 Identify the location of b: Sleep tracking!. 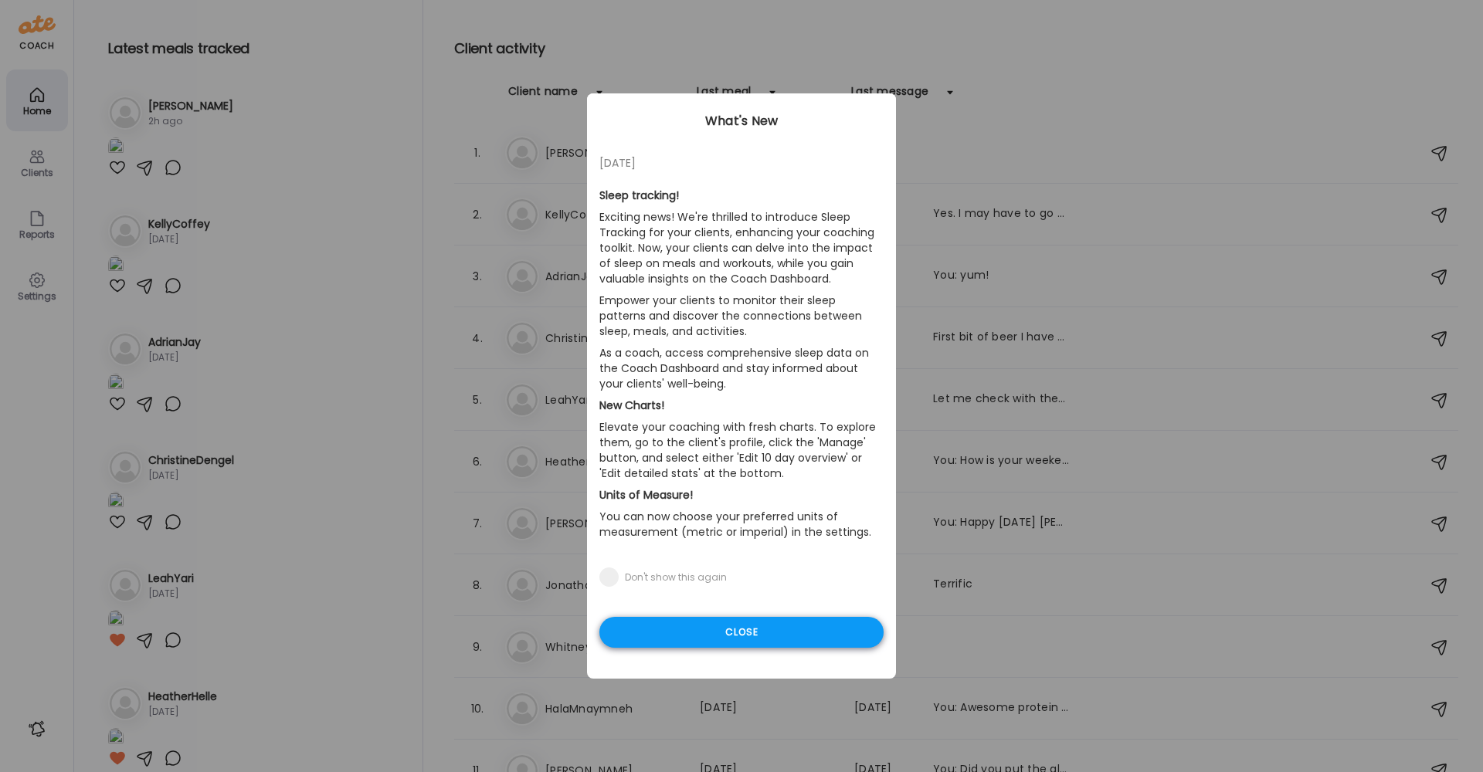
(639, 195).